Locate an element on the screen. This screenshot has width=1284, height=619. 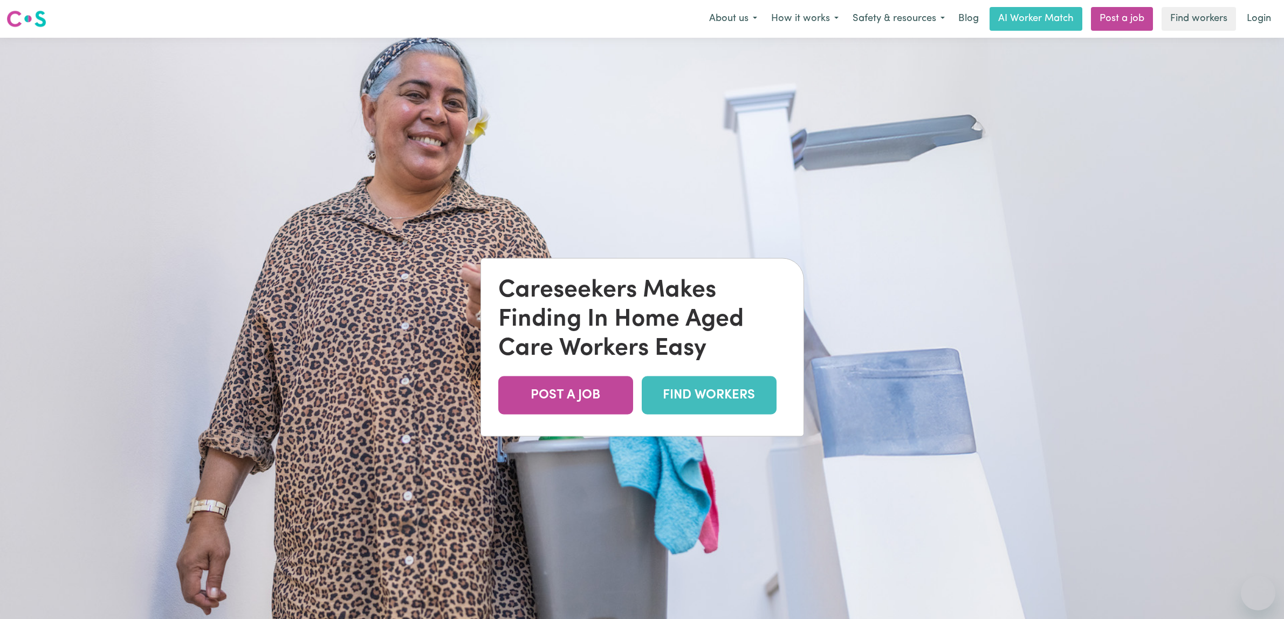
a: POST A JOB is located at coordinates (566, 395).